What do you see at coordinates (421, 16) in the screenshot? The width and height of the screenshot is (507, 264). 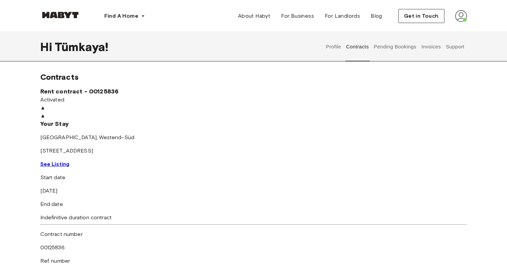 I see `button: Get in Touch` at bounding box center [421, 16].